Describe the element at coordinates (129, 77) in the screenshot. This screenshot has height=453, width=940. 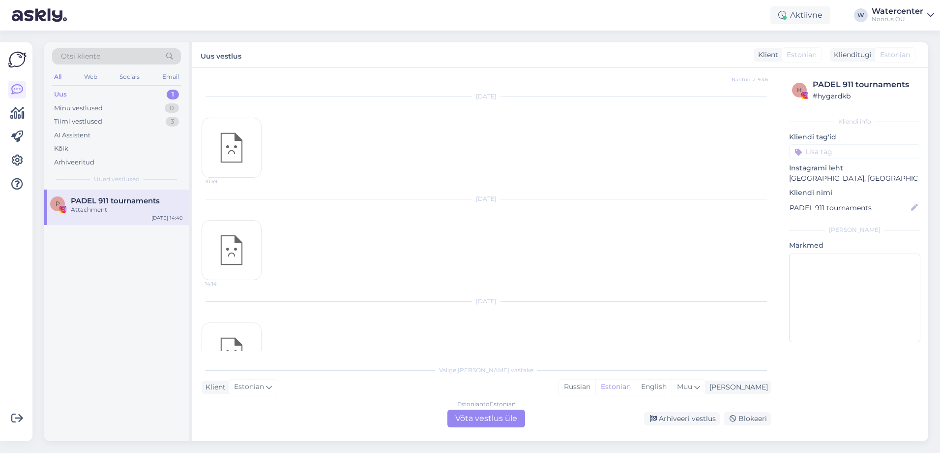
I see `div: Socials` at that location.